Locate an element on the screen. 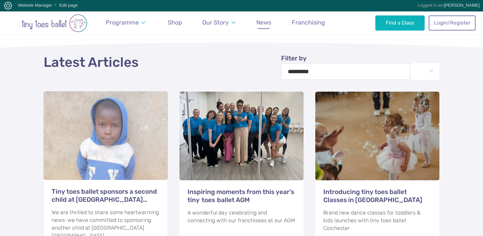 This screenshot has height=236, width=483. span: Programme is located at coordinates (122, 22).